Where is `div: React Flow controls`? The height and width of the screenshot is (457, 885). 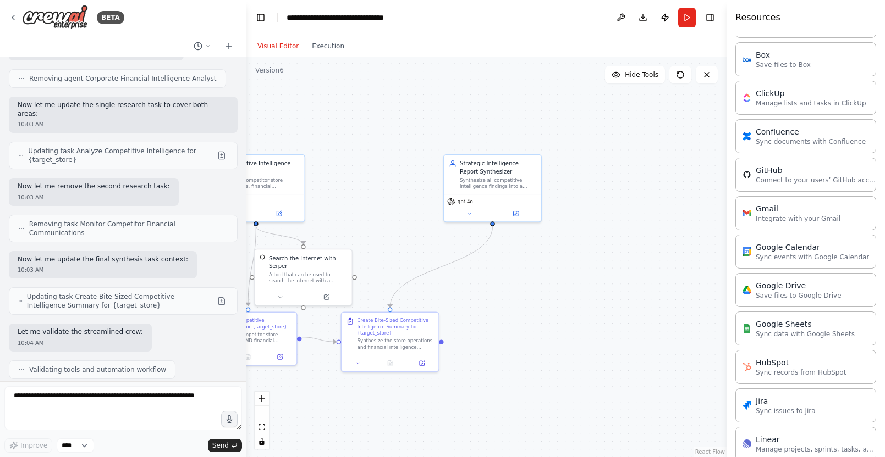 div: React Flow controls is located at coordinates (262, 421).